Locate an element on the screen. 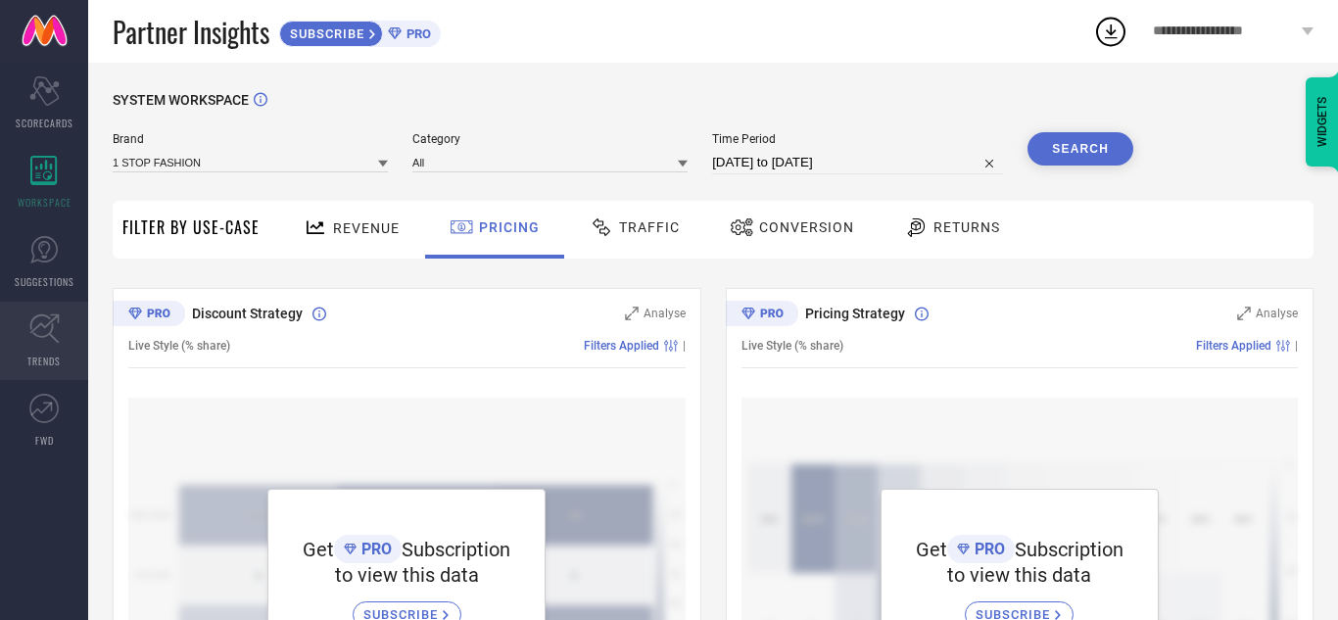  span: Filter By Use-Case is located at coordinates (191, 227).